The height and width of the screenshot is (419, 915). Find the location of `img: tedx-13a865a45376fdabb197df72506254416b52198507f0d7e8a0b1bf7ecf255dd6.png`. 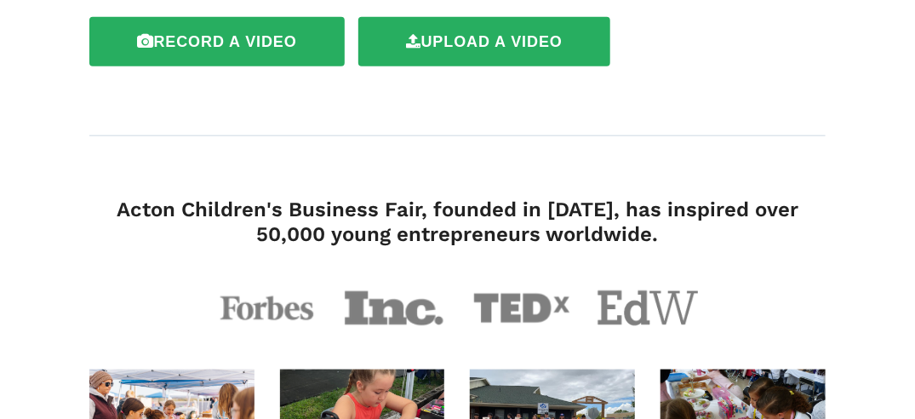

img: tedx-13a865a45376fdabb197df72506254416b52198507f0d7e8a0b1bf7ecf255dd6.png is located at coordinates (520, 308).